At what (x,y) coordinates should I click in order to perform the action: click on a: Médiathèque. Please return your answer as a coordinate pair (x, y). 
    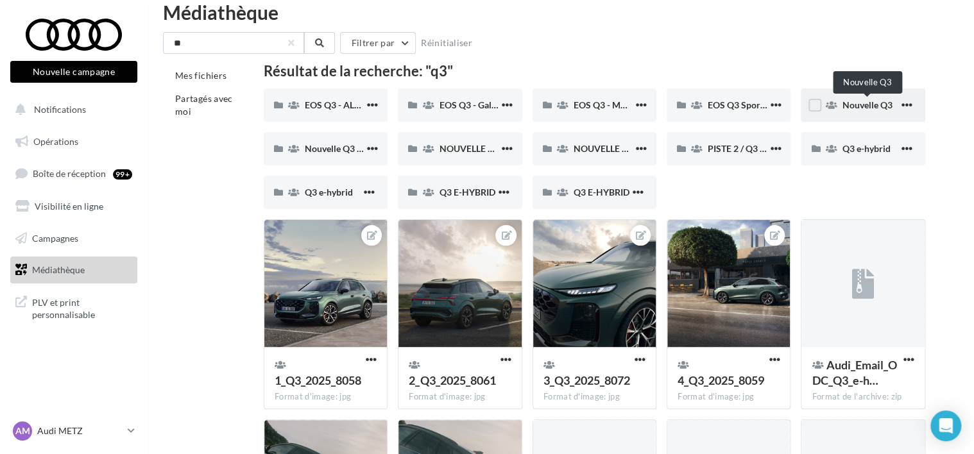
    Looking at the image, I should click on (74, 270).